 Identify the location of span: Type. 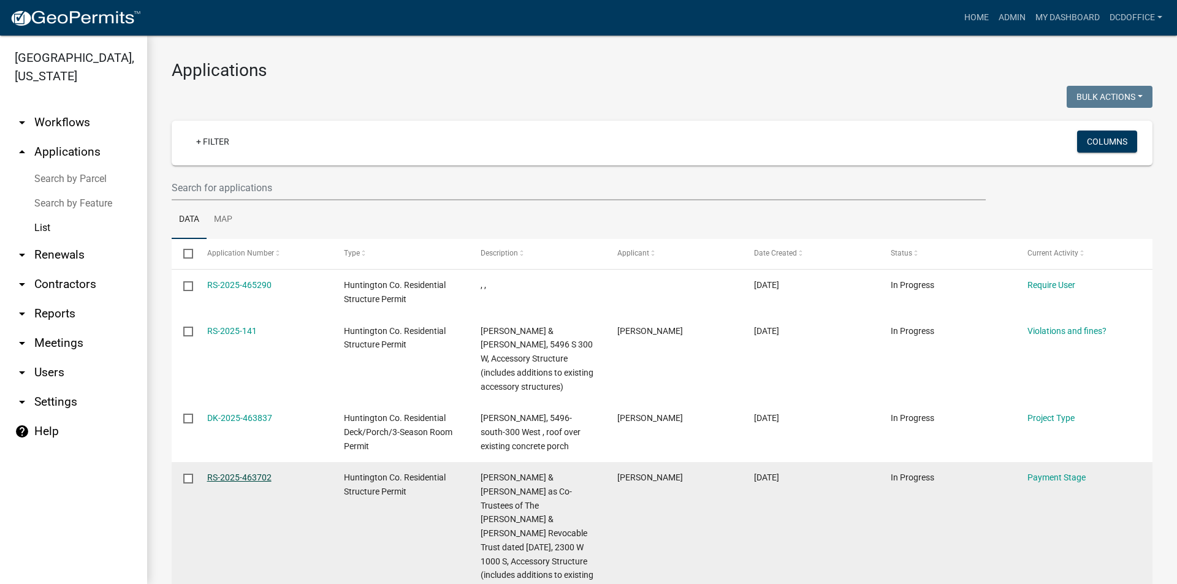
(352, 253).